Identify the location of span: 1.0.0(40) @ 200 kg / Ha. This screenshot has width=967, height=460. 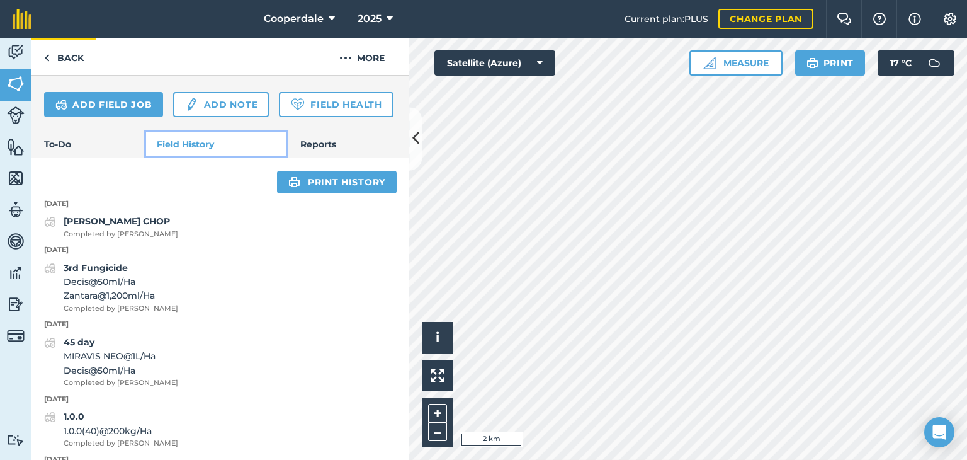
(121, 431).